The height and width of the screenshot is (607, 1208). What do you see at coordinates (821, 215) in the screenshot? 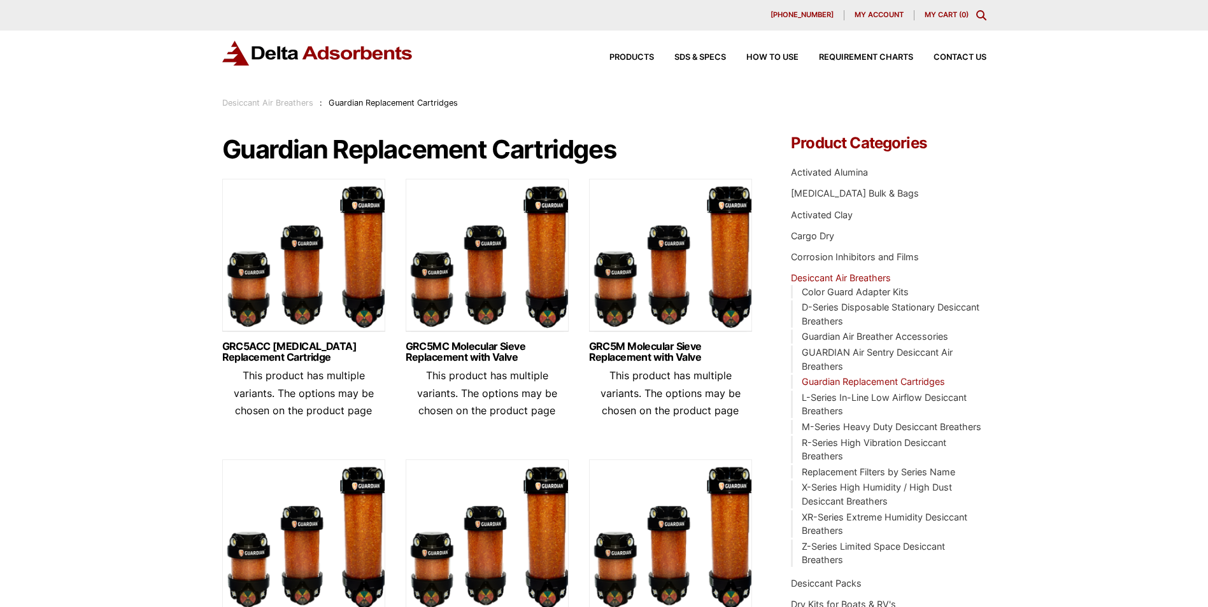
I see `a: Activated Clay` at bounding box center [821, 215].